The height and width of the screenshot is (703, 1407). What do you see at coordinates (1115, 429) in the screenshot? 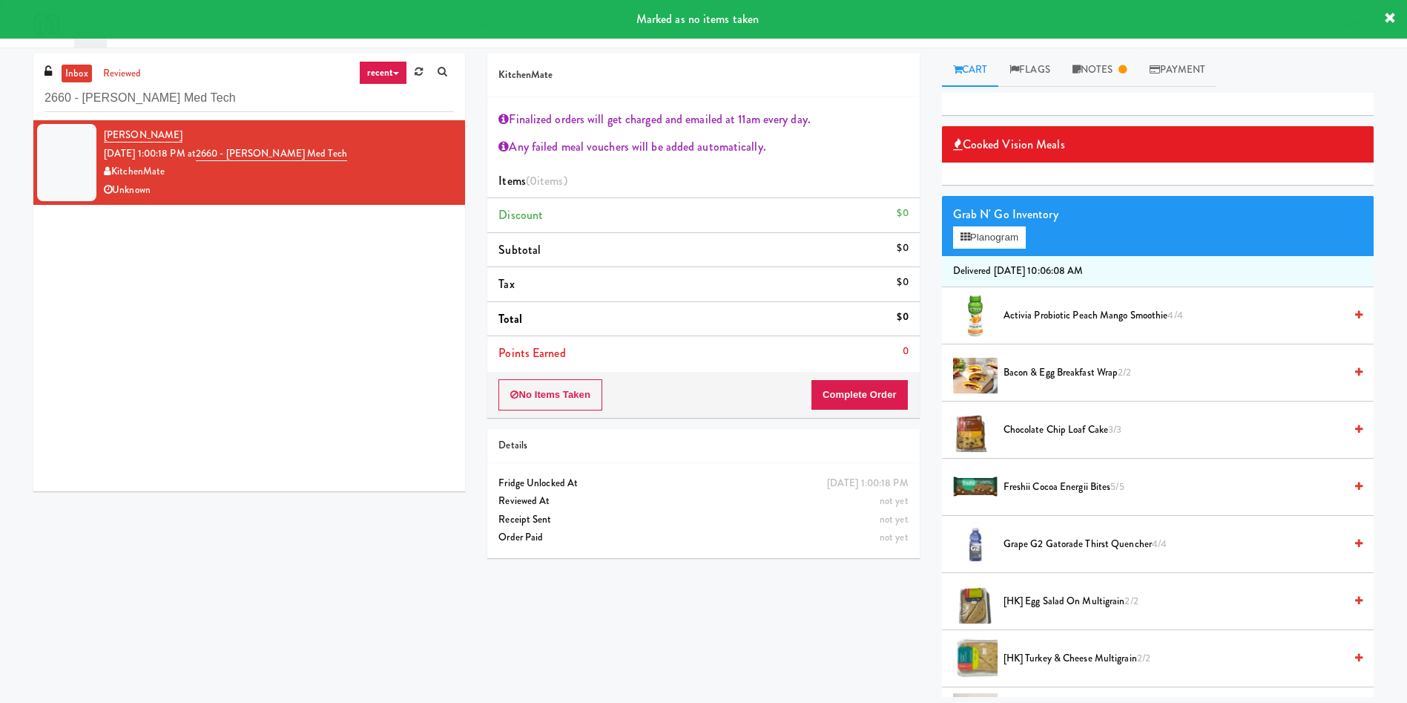
I see `span: 3/3` at bounding box center [1115, 429].